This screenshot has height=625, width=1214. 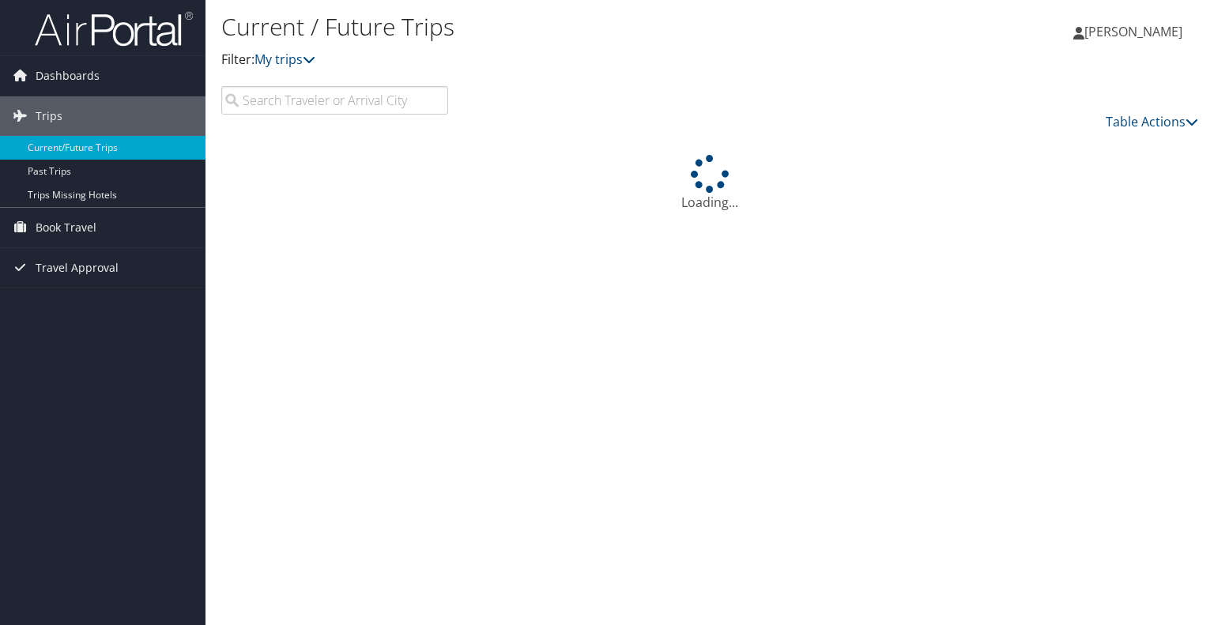 I want to click on p: Filter:, so click(x=547, y=60).